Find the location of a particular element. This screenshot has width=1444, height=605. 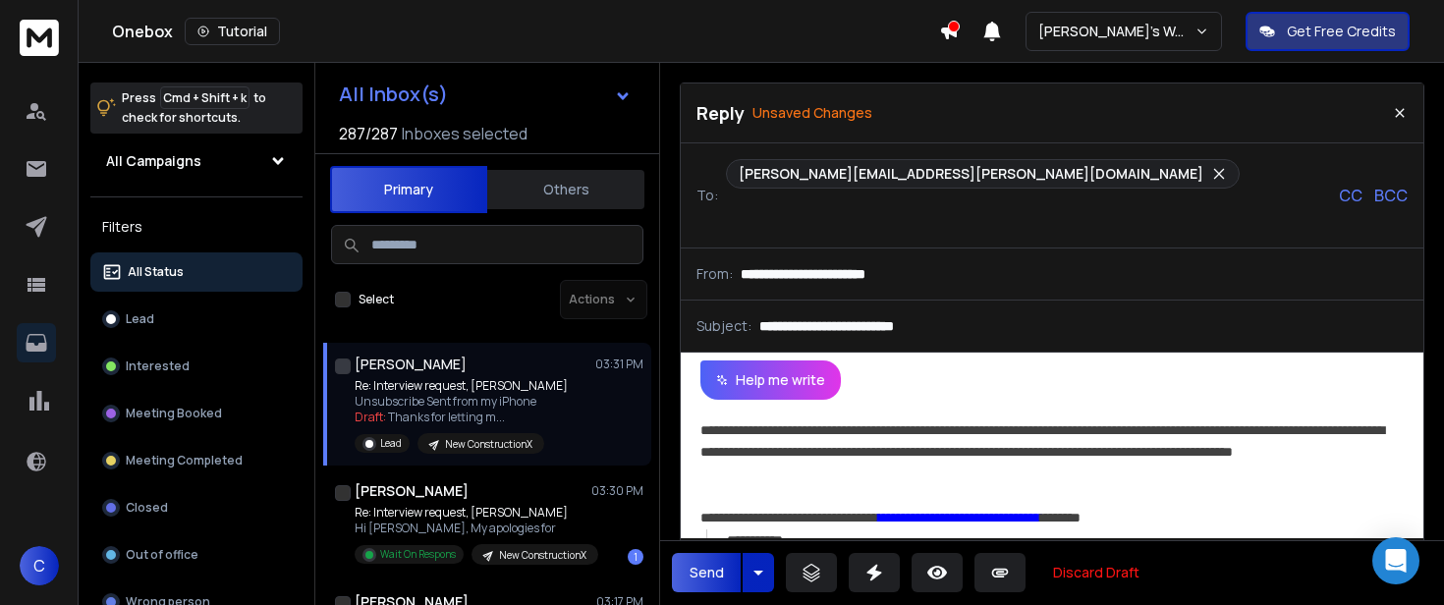

p: Out of office is located at coordinates (162, 555).